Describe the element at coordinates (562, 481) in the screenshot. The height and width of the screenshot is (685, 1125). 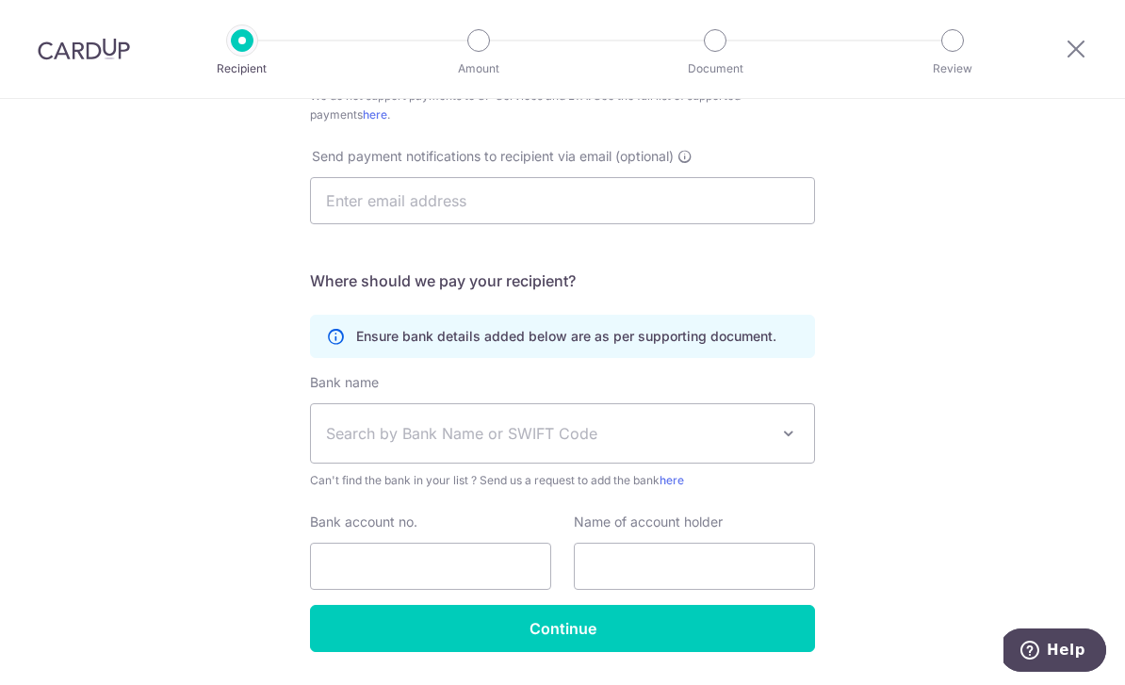
I see `span: Can't find the bank in your list ? Send us a request to add the bank` at that location.